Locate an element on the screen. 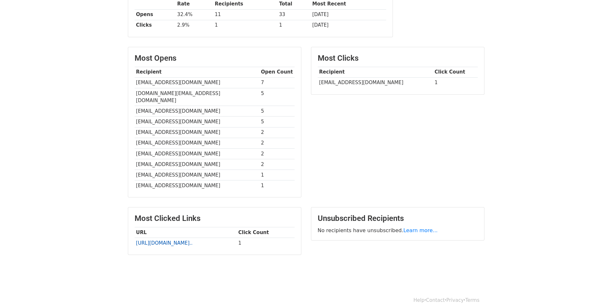 The height and width of the screenshot is (306, 612). td: 7 is located at coordinates (277, 83).